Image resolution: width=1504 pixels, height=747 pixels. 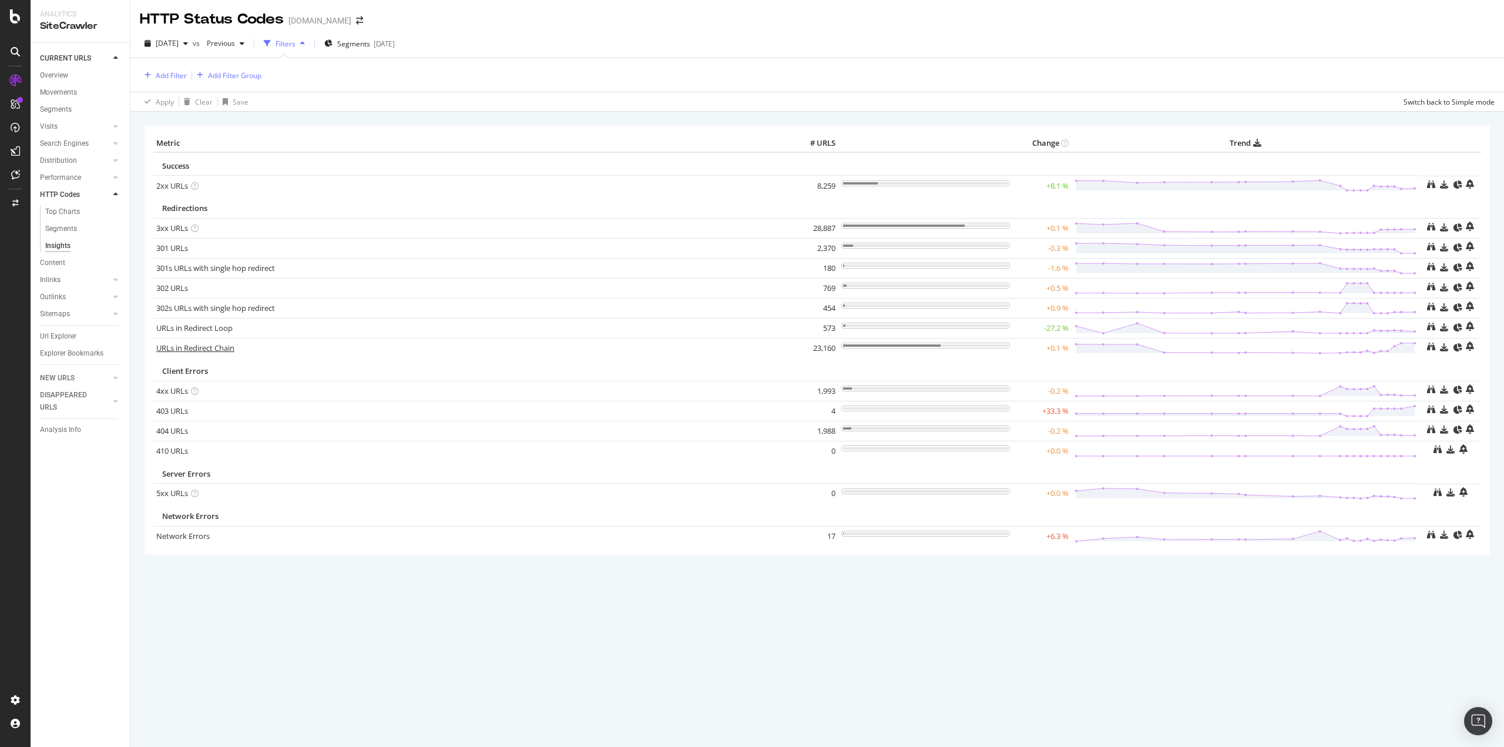 I want to click on td: +33.3 %, so click(x=1042, y=411).